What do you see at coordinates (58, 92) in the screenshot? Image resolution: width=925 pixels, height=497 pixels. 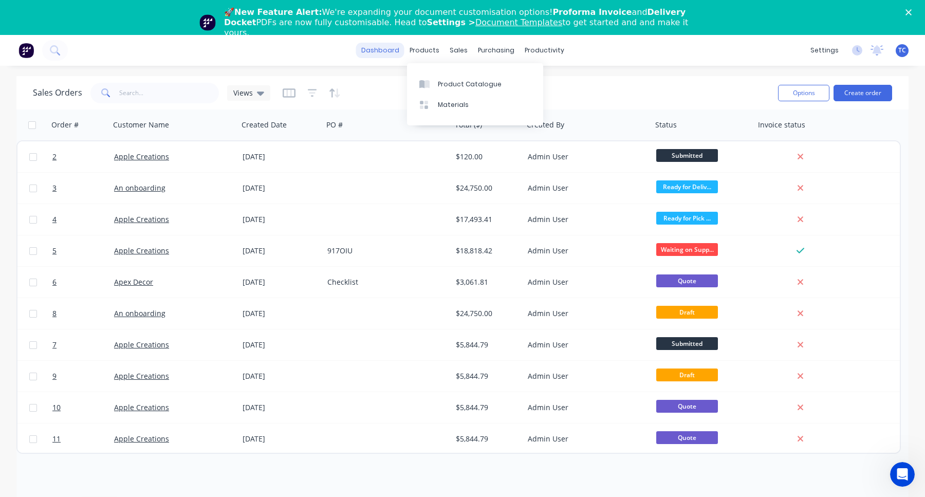 I see `h1: Sales Orders` at bounding box center [58, 92].